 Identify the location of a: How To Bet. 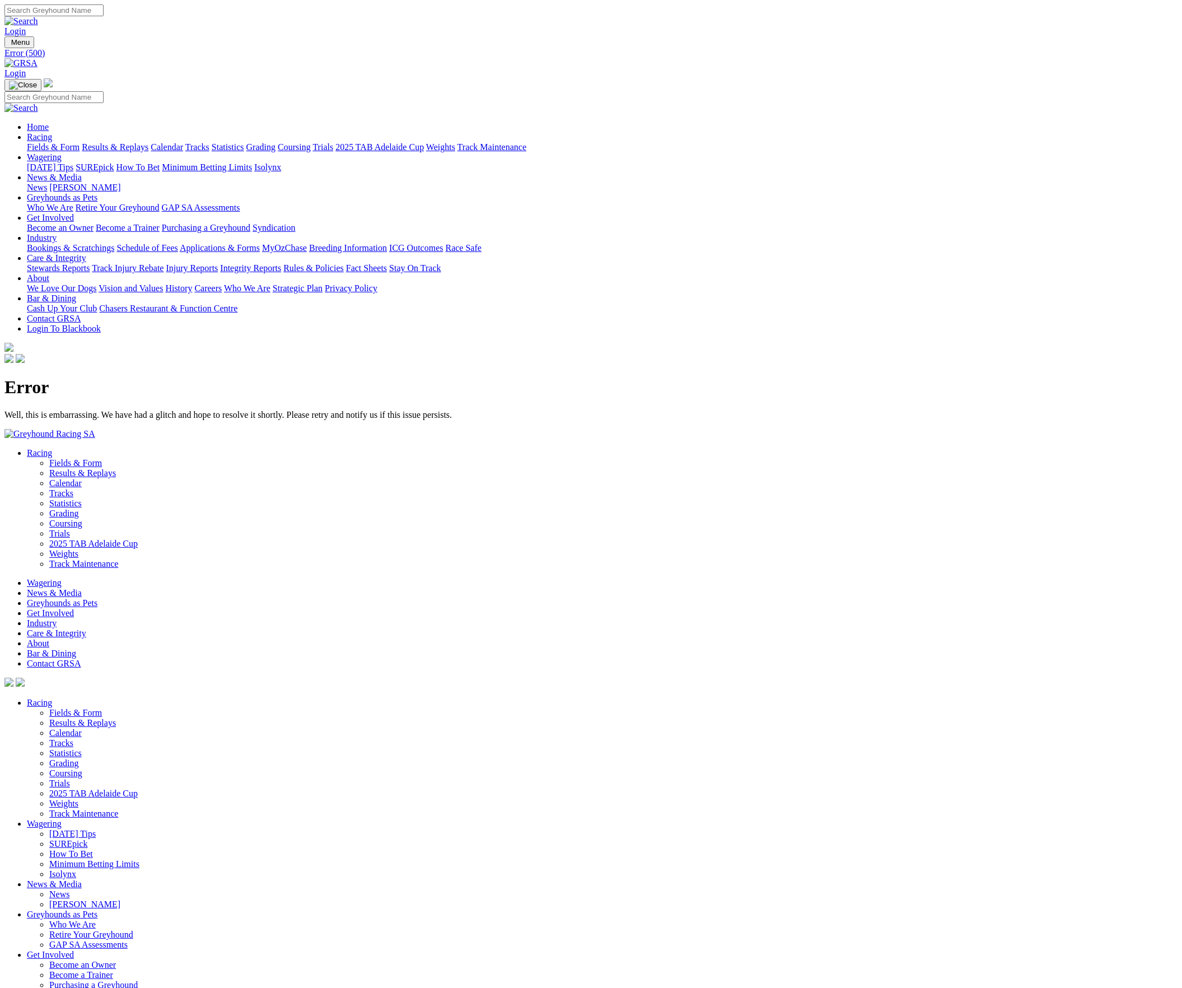
(138, 167).